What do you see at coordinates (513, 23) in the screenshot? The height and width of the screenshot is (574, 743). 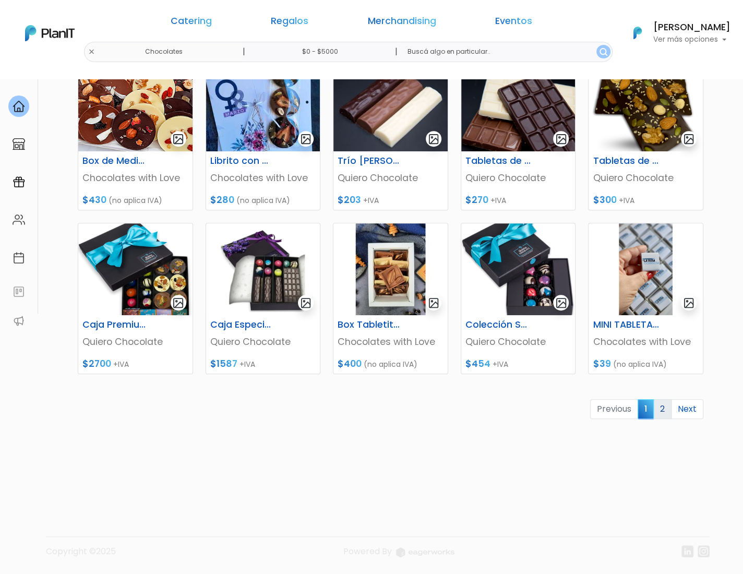 I see `a: Eventos` at bounding box center [513, 23].